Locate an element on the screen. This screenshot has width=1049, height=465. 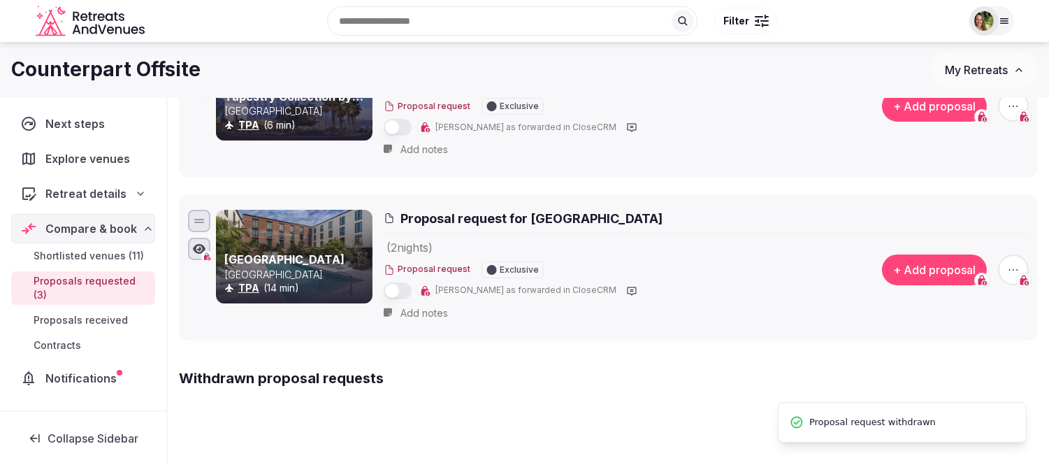
span: Proposals requested (3) is located at coordinates (92, 288).